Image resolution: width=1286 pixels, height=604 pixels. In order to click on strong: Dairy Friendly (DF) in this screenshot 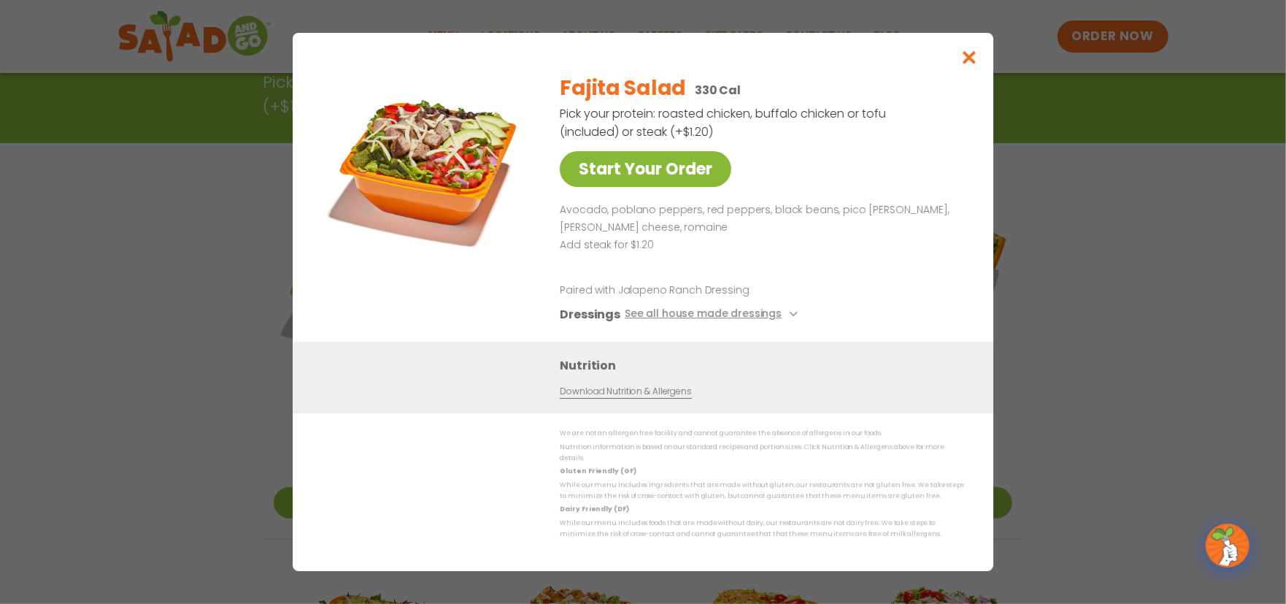, I will do `click(594, 509)`.